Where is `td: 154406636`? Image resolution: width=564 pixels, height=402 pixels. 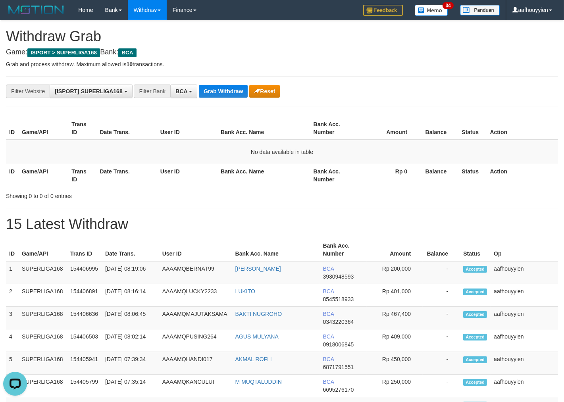 td: 154406636 is located at coordinates (84, 318).